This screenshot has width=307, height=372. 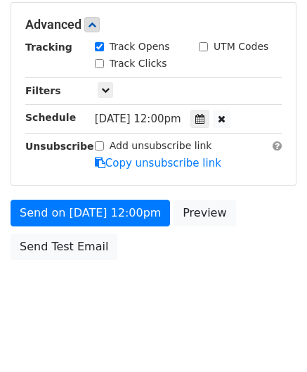 What do you see at coordinates (153, 25) in the screenshot?
I see `h5: Advanced` at bounding box center [153, 25].